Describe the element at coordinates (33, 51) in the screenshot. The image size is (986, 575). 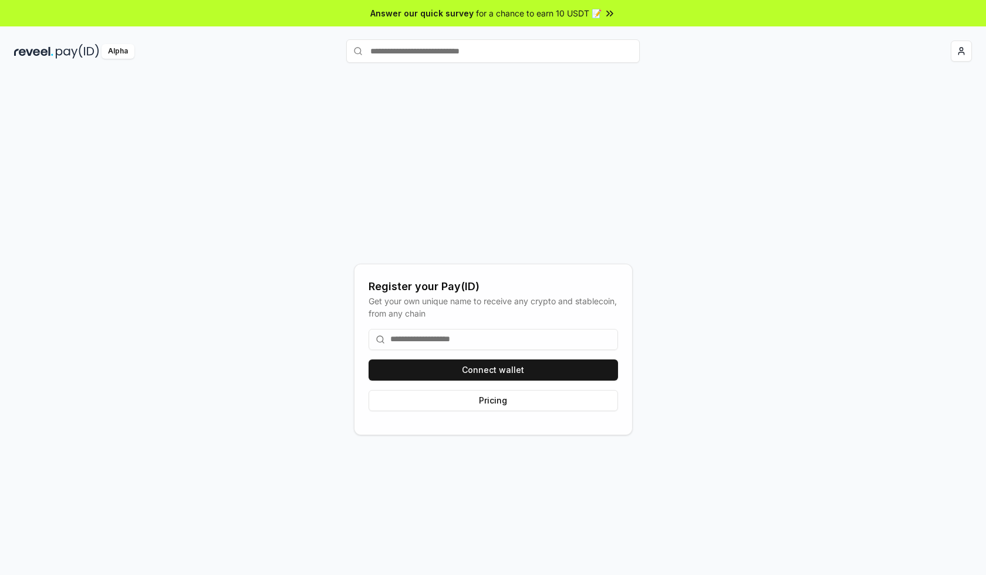
I see `img: reveel_dark` at that location.